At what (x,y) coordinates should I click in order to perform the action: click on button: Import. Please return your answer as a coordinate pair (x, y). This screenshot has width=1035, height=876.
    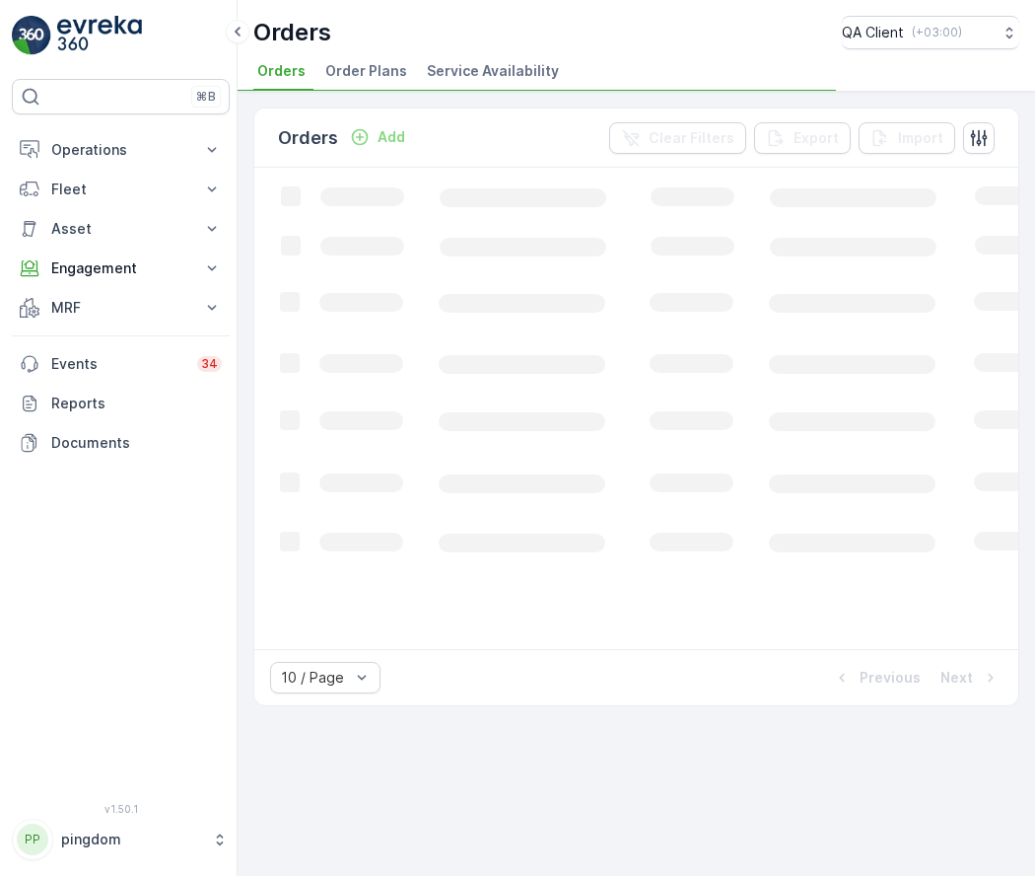
    Looking at the image, I should click on (907, 138).